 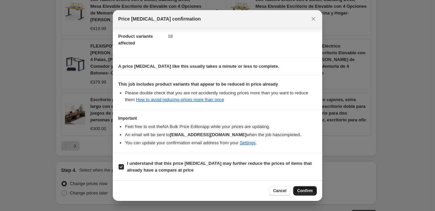 What do you see at coordinates (217, 118) in the screenshot?
I see `h3: Important` at bounding box center [217, 118].